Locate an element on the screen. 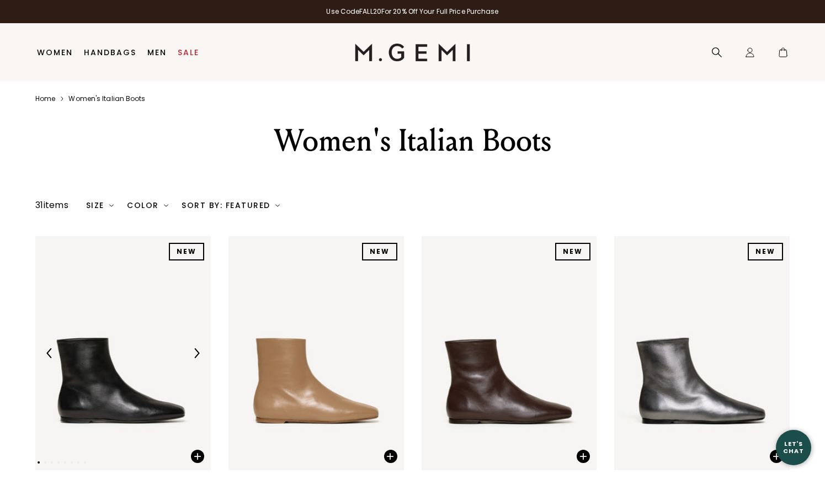 Image resolution: width=825 pixels, height=479 pixels. img: Next Arrow is located at coordinates (197, 353).